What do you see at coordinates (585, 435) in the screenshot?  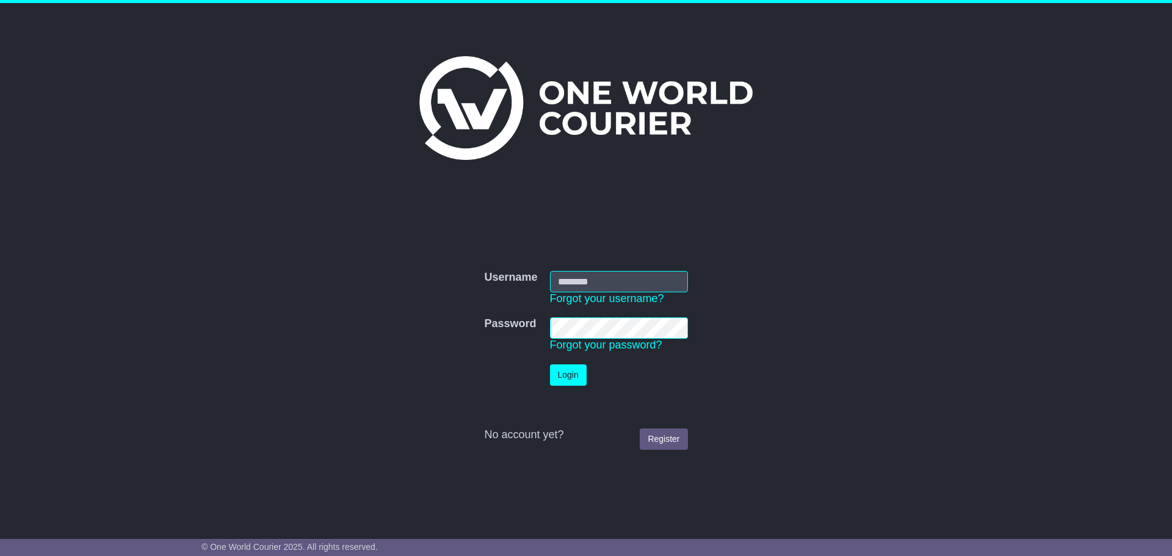 I see `div: No account yet?` at bounding box center [585, 435].